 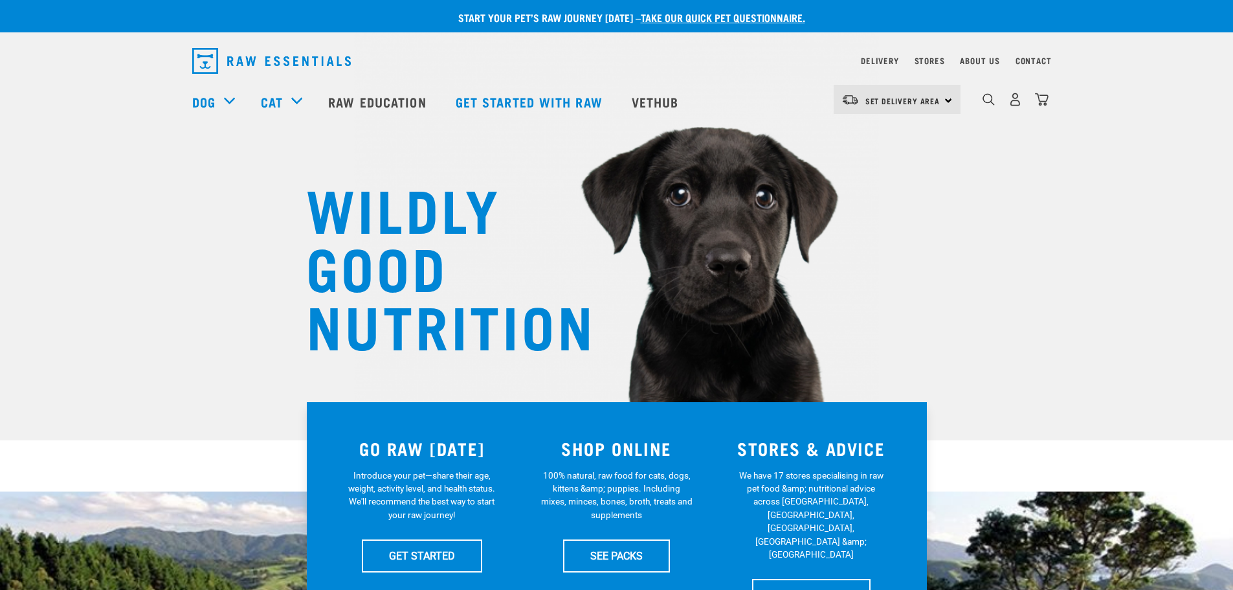 I want to click on a: Get started with Raw, so click(x=531, y=102).